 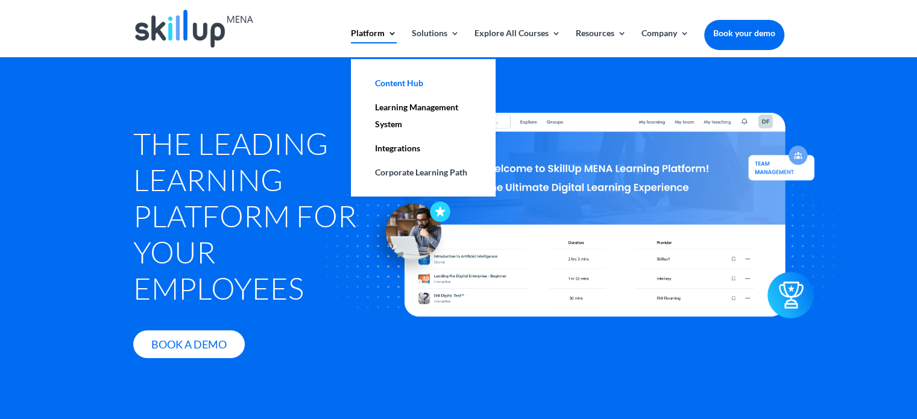 I want to click on img: icon2 - Skillup, so click(x=791, y=304).